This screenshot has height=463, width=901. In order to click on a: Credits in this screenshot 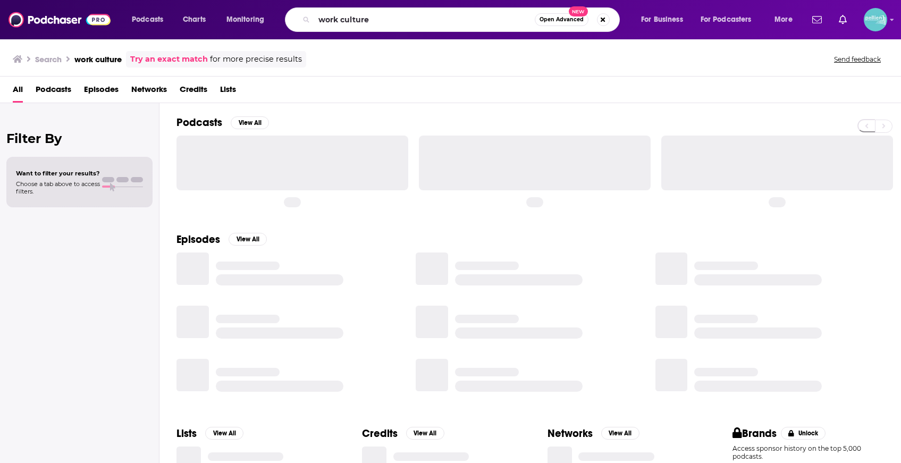, I will do `click(193, 91)`.